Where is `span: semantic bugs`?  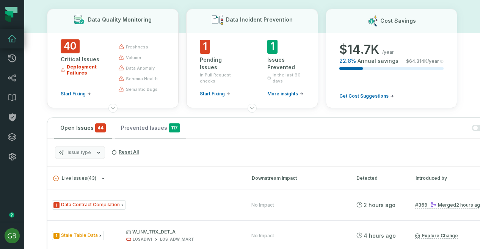 span: semantic bugs is located at coordinates (142, 89).